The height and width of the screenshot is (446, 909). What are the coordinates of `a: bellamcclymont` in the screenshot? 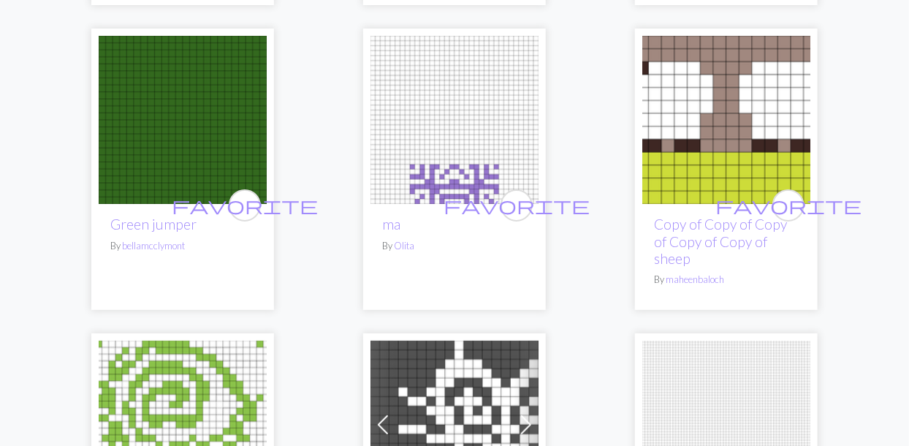 It's located at (154, 246).